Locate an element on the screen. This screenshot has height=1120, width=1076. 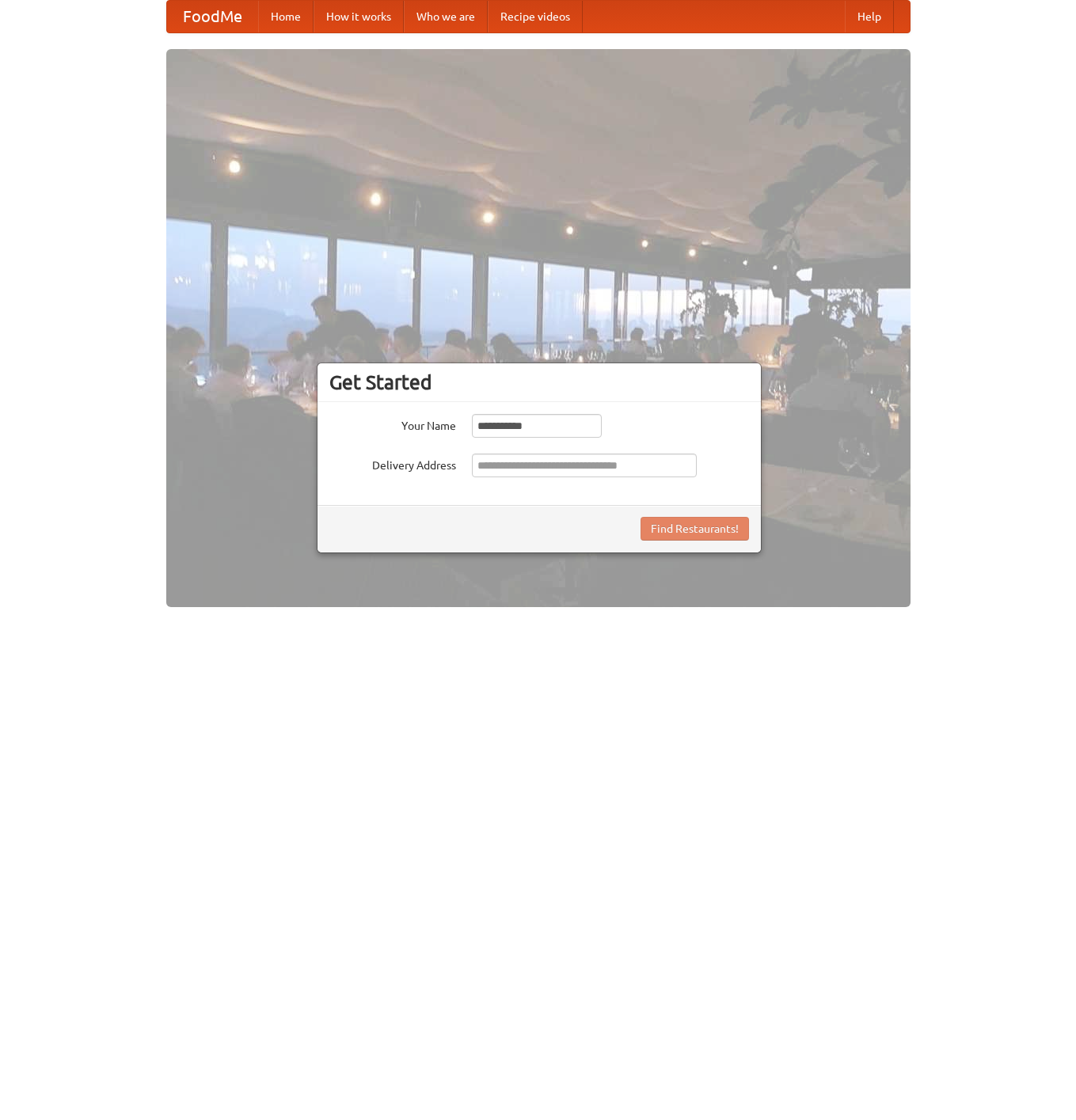
a: How it works is located at coordinates (359, 16).